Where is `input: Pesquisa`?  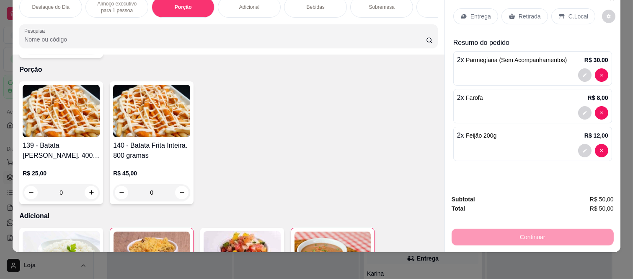
input: Pesquisa is located at coordinates (225, 39).